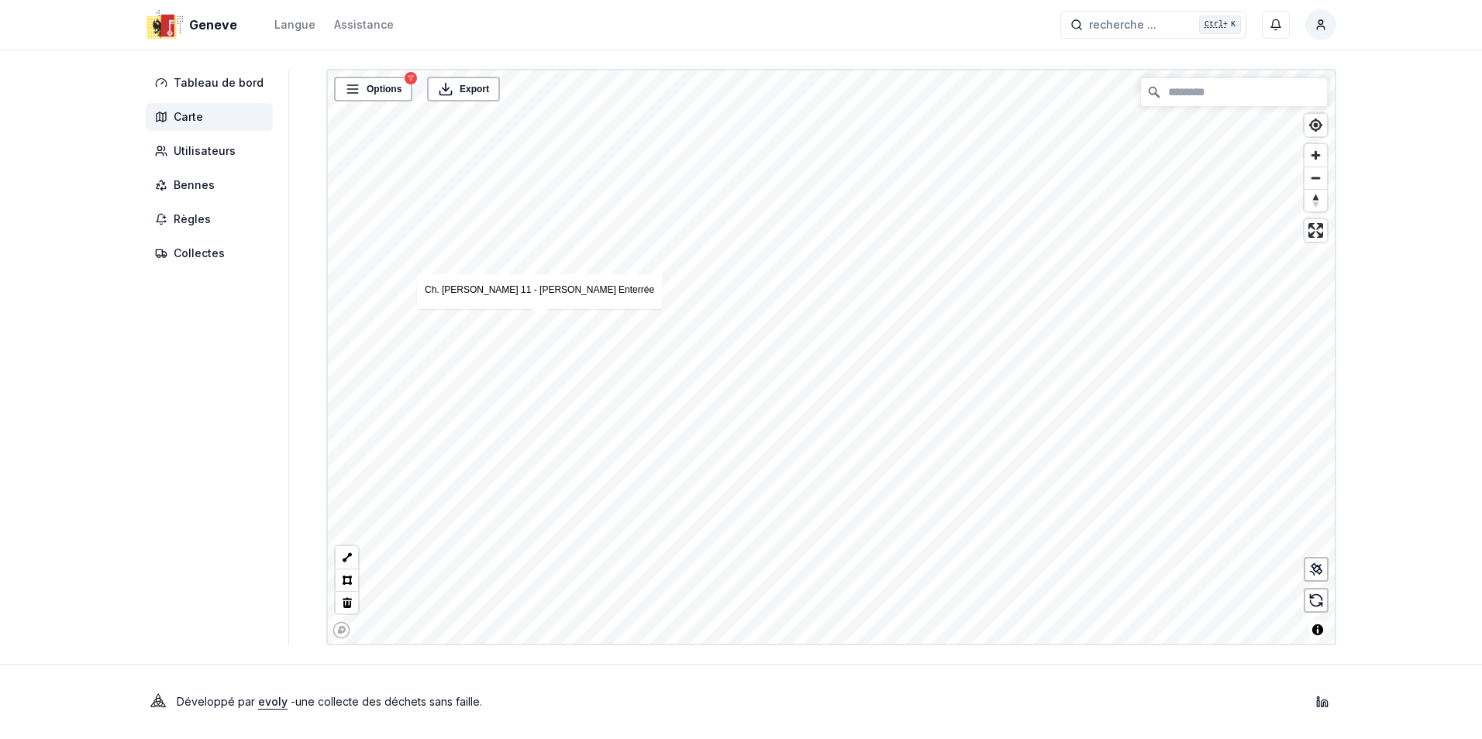  What do you see at coordinates (1153, 25) in the screenshot?
I see `button: recherche ...Ctrl+K` at bounding box center [1153, 25].